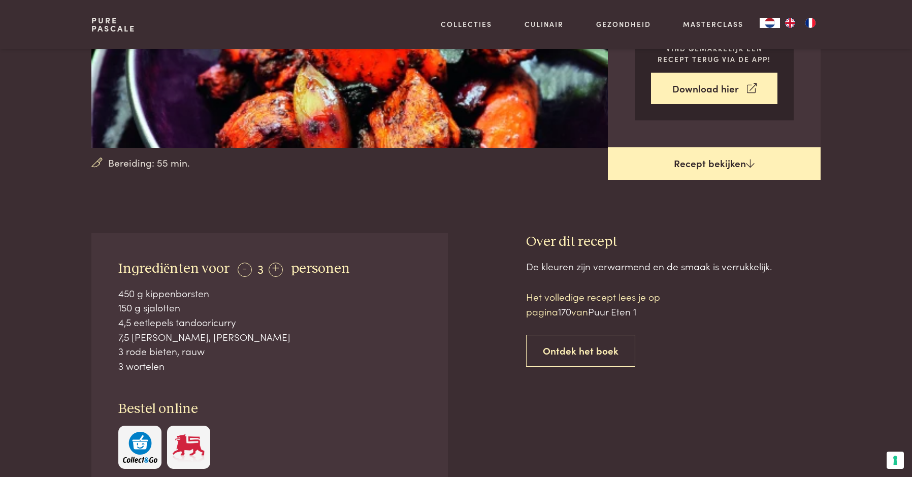 The image size is (912, 477). Describe the element at coordinates (714, 53) in the screenshot. I see `p: Vind gemakkelijk een recept terug via de app!` at that location.